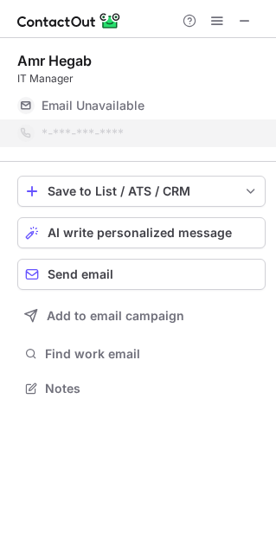 The width and height of the screenshot is (276, 553). Describe the element at coordinates (141, 191) in the screenshot. I see `div: Save to List / ATS / CRM` at that location.